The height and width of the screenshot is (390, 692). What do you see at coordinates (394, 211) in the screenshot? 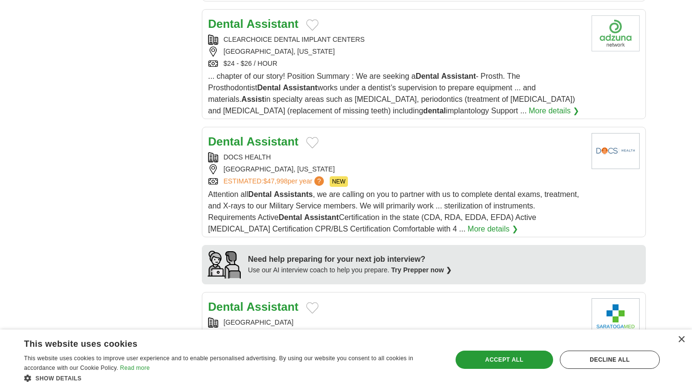
I see `span: Attention all , we are calling on you to partner with us to complete dental exams, treatment, and...` at bounding box center [394, 211].